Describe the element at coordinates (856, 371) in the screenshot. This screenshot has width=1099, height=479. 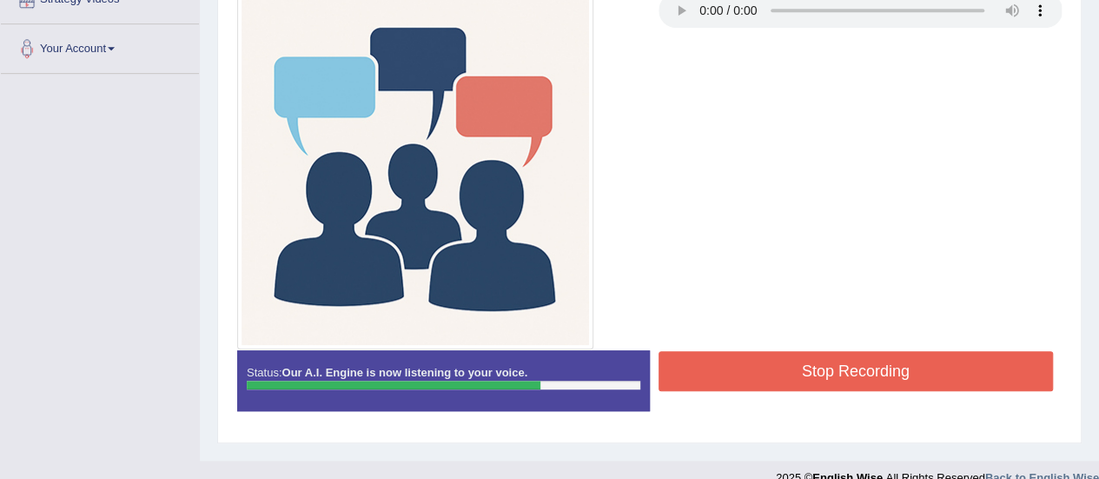
I see `button: Stop Recording` at that location.